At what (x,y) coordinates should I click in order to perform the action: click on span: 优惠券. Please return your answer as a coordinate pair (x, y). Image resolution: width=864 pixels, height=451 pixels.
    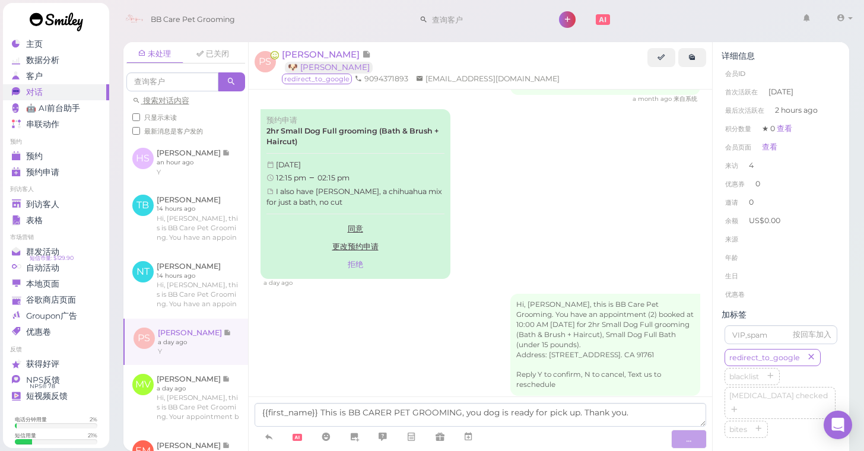
    Looking at the image, I should click on (735, 184).